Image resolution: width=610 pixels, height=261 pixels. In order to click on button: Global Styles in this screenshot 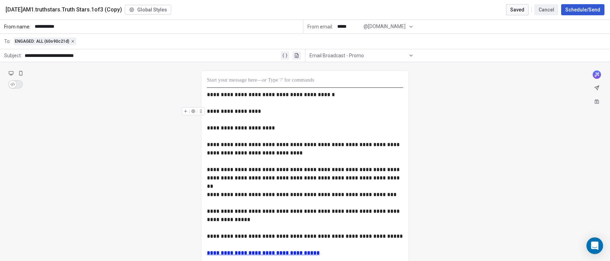, I will do `click(148, 10)`.